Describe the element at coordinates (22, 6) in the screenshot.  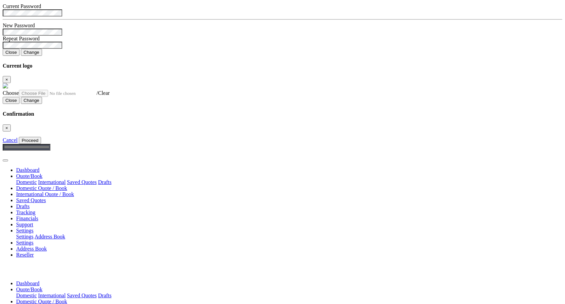
I see `label: Current Password` at that location.